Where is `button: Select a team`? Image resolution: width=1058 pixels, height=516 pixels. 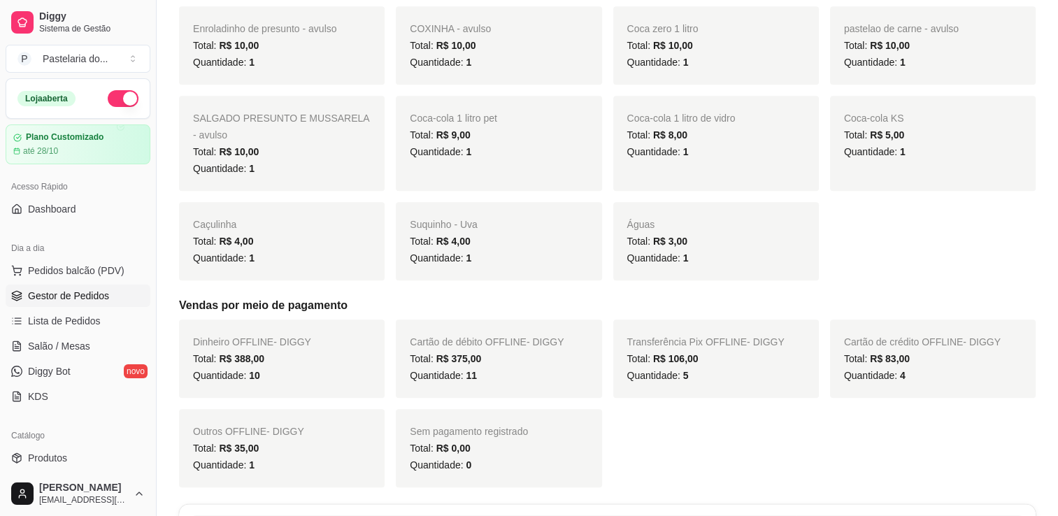
button: Select a team is located at coordinates (78, 59).